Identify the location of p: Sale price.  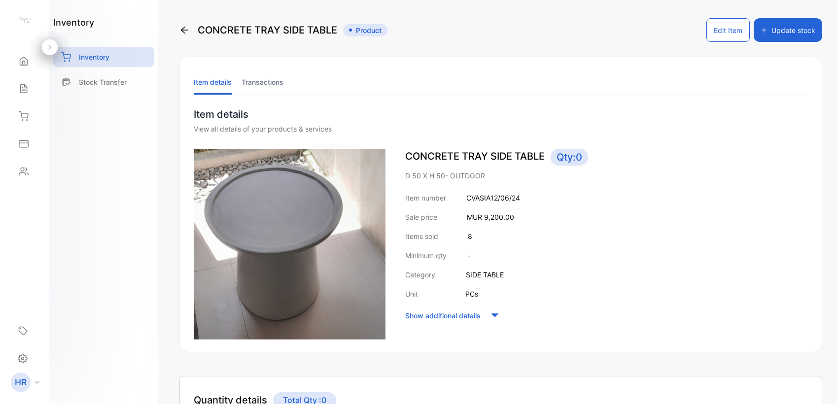
(421, 217).